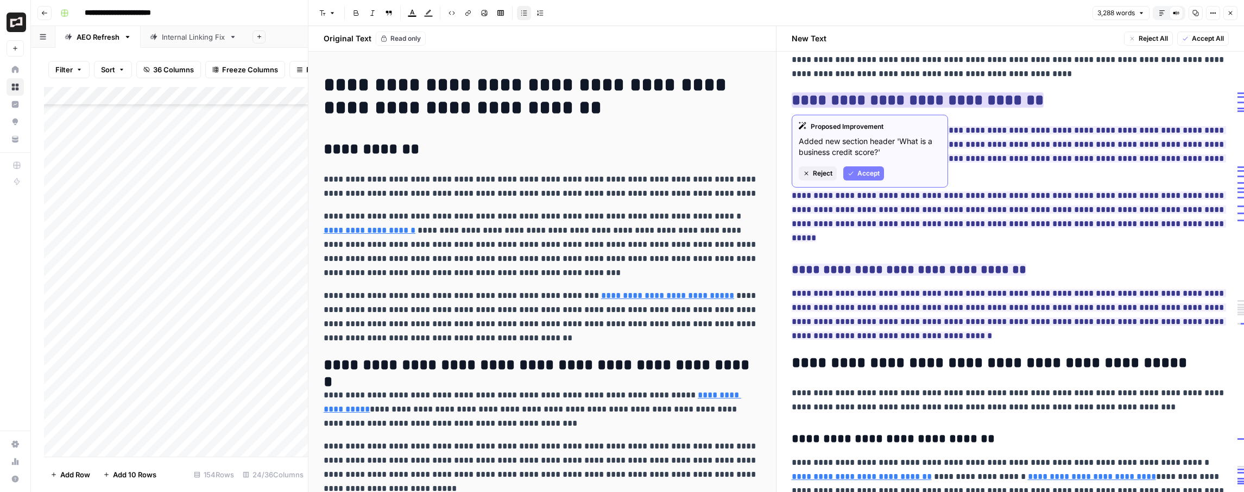 This screenshot has height=492, width=1244. What do you see at coordinates (823, 173) in the screenshot?
I see `span: Reject` at bounding box center [823, 173].